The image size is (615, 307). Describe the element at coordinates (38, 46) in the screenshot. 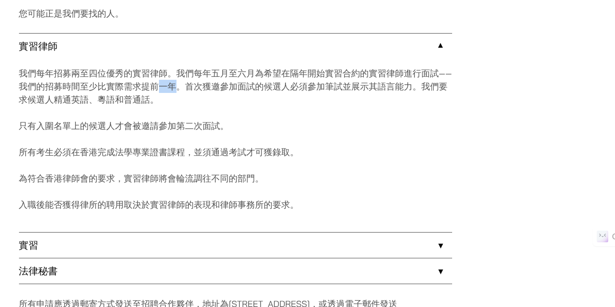

I see `font: 實習律師` at that location.